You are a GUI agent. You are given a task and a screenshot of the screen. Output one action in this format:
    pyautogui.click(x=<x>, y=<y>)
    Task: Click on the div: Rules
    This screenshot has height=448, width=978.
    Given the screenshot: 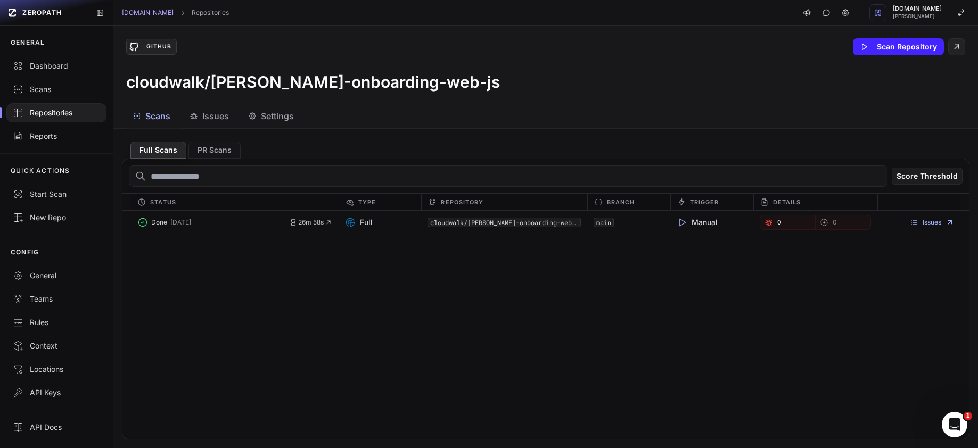 What is the action you would take?
    pyautogui.click(x=56, y=323)
    